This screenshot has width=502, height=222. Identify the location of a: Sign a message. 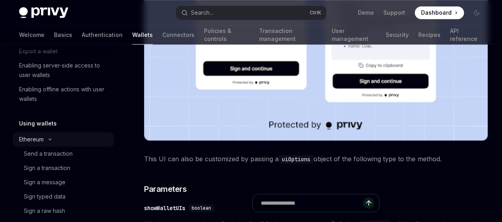
(63, 182).